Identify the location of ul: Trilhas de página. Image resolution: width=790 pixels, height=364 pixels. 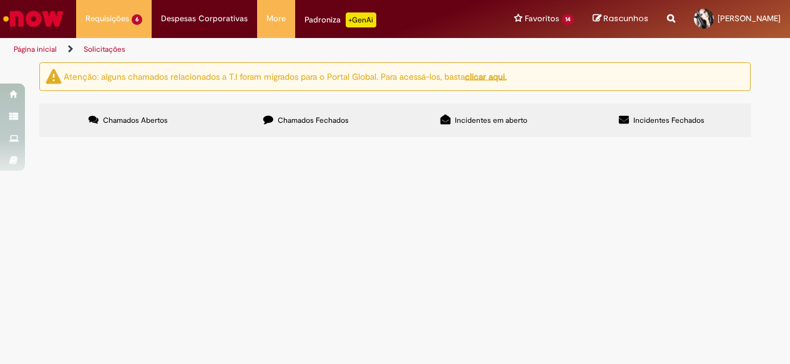
(263, 49).